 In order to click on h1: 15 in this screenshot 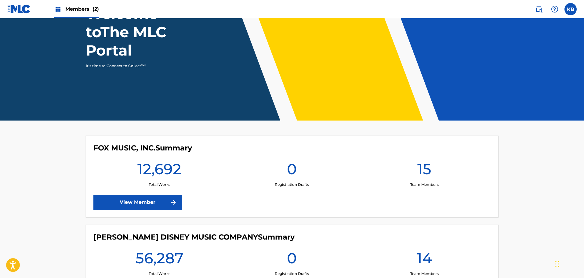, I will do `click(424, 171)`.